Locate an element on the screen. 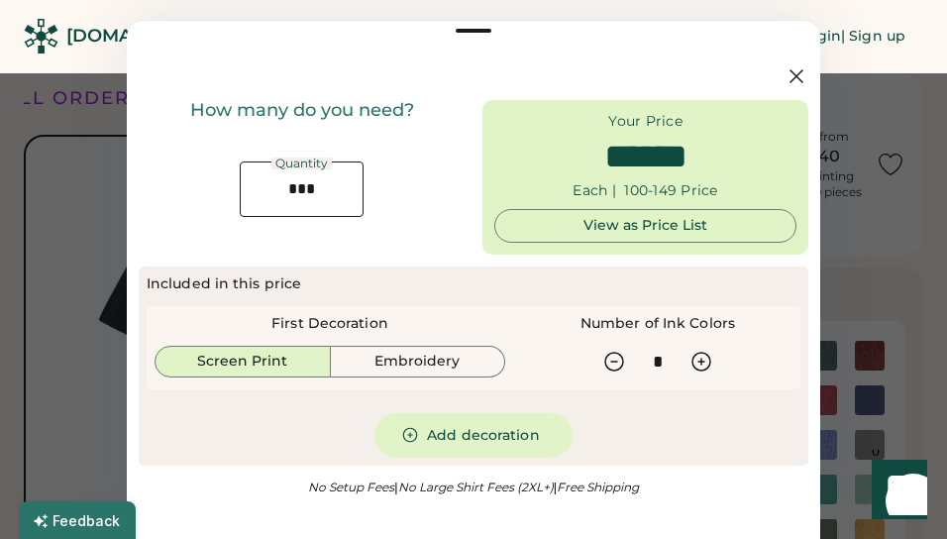 The image size is (947, 539). button: Add decoration is located at coordinates (473, 435).